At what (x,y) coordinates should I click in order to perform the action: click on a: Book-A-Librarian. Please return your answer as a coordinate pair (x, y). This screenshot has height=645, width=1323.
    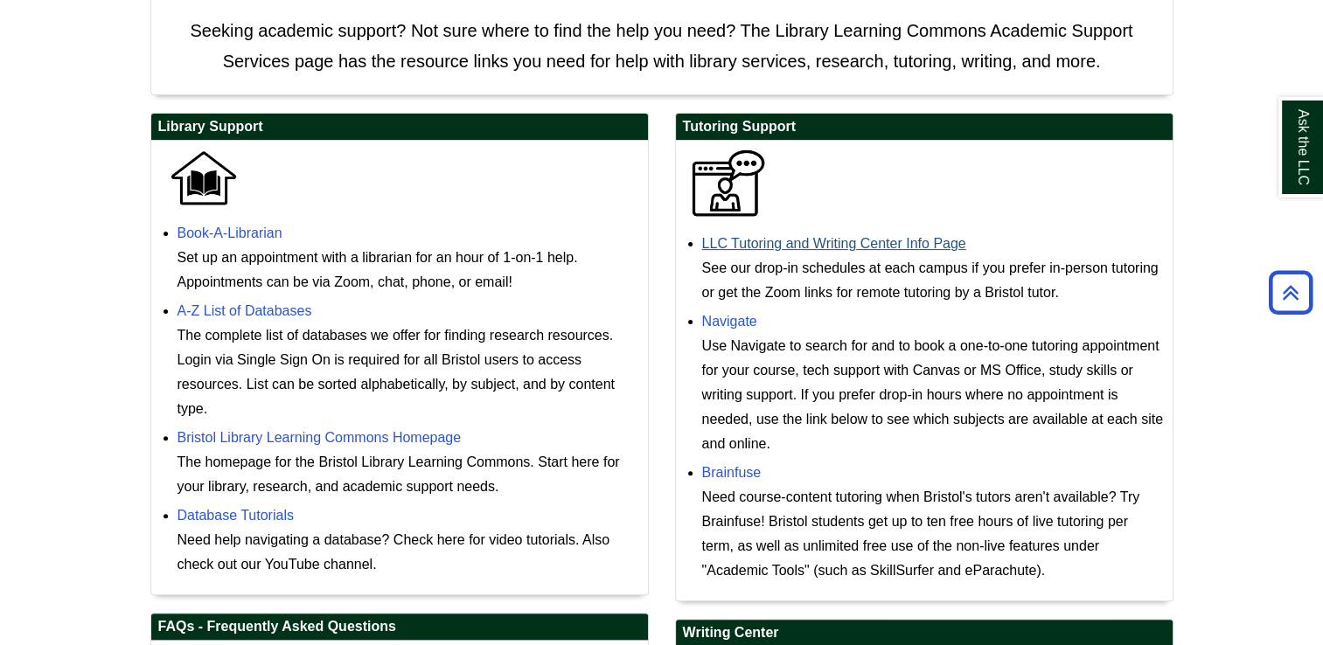
    Looking at the image, I should click on (230, 233).